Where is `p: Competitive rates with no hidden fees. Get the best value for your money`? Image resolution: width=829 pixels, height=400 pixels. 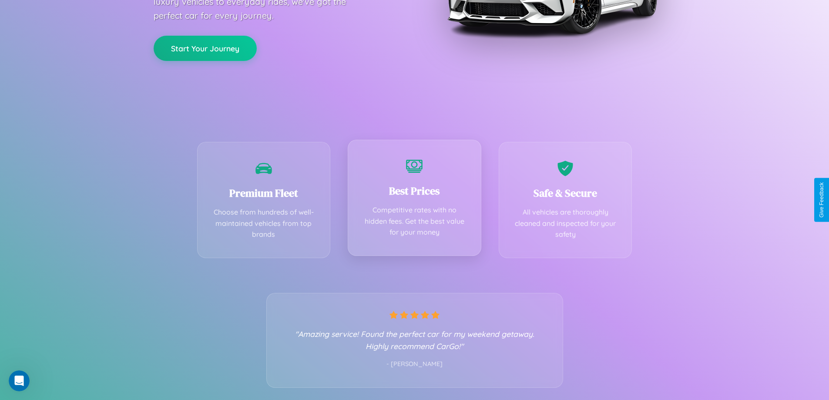
p: Competitive rates with no hidden fees. Get the best value for your money is located at coordinates (414, 221).